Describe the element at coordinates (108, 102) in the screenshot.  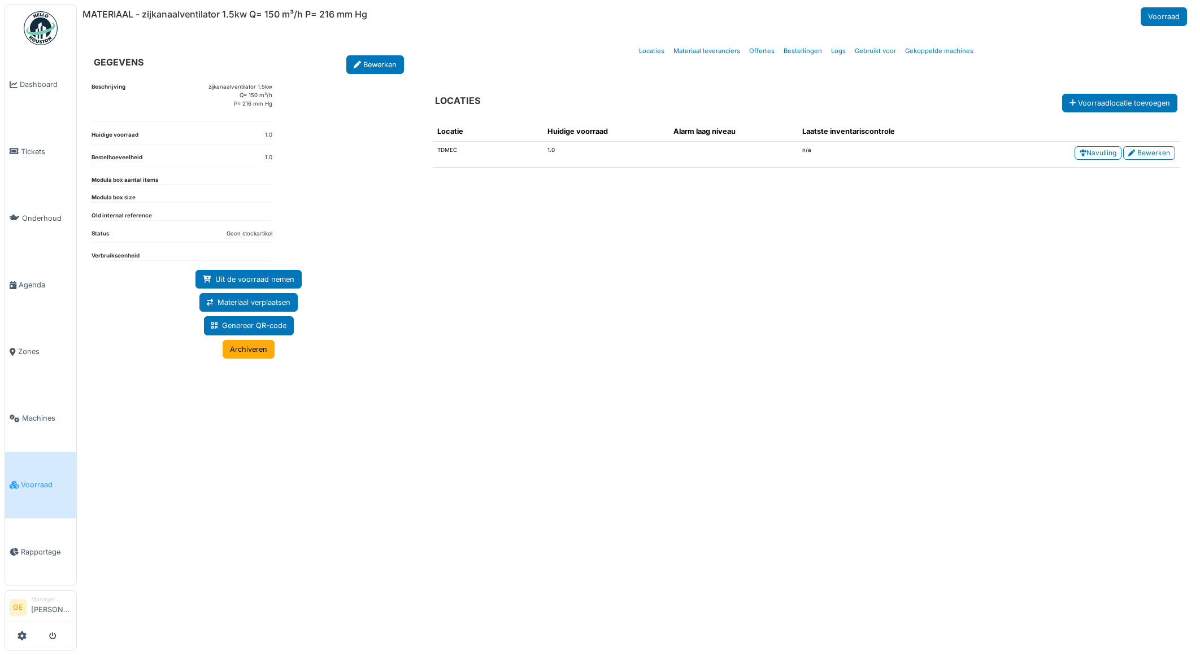
I see `dt: Beschrijving` at that location.